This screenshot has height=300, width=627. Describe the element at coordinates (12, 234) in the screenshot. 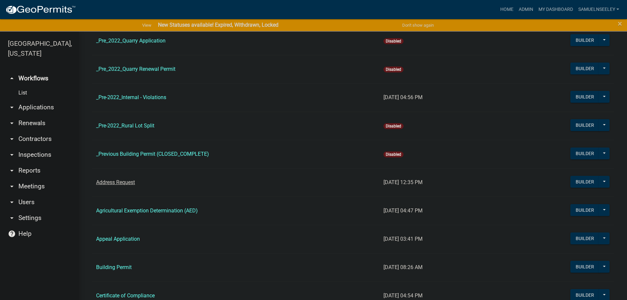

I see `i: help` at that location.